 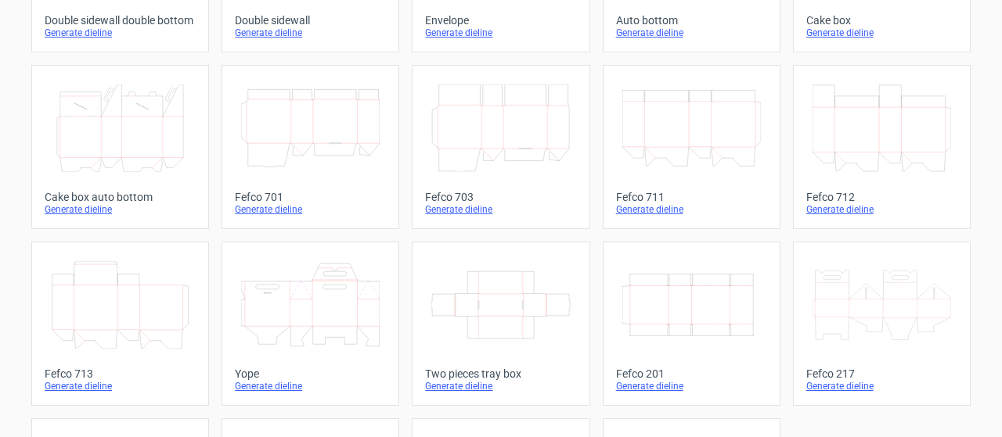 What do you see at coordinates (881, 197) in the screenshot?
I see `div: Fefco 712` at bounding box center [881, 197].